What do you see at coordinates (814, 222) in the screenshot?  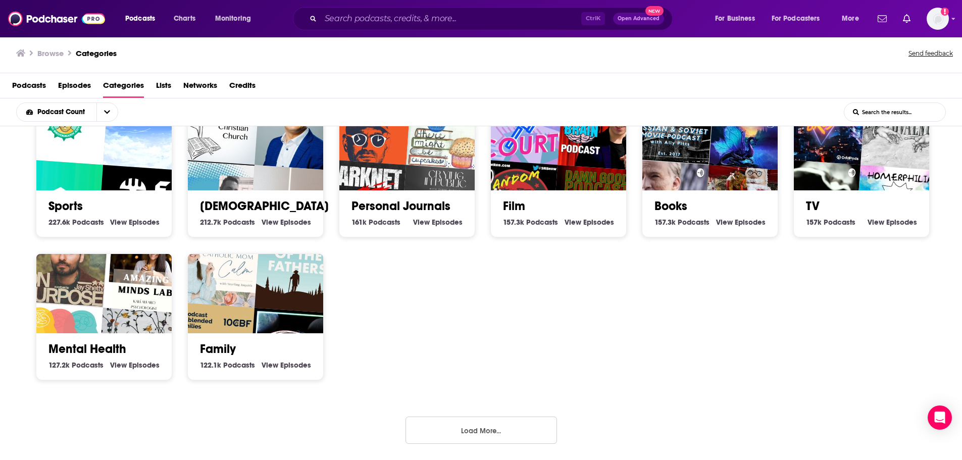 I see `span: 157k` at bounding box center [814, 222].